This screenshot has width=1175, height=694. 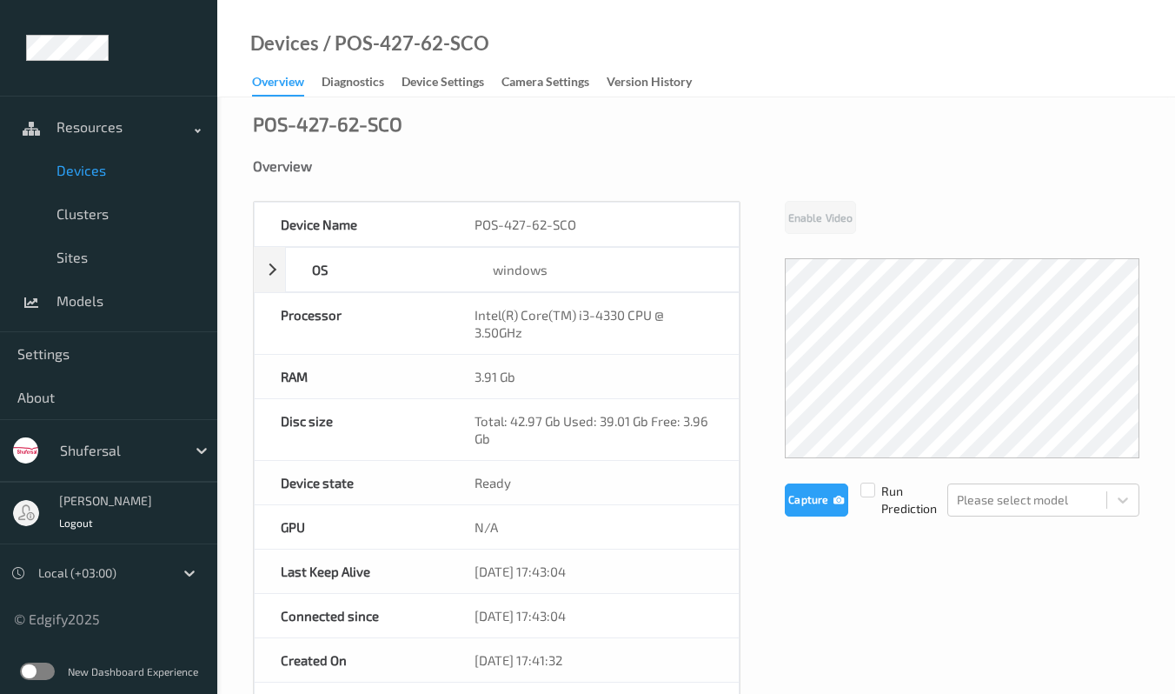 What do you see at coordinates (351, 571) in the screenshot?
I see `div: Last Keep Alive` at bounding box center [351, 571].